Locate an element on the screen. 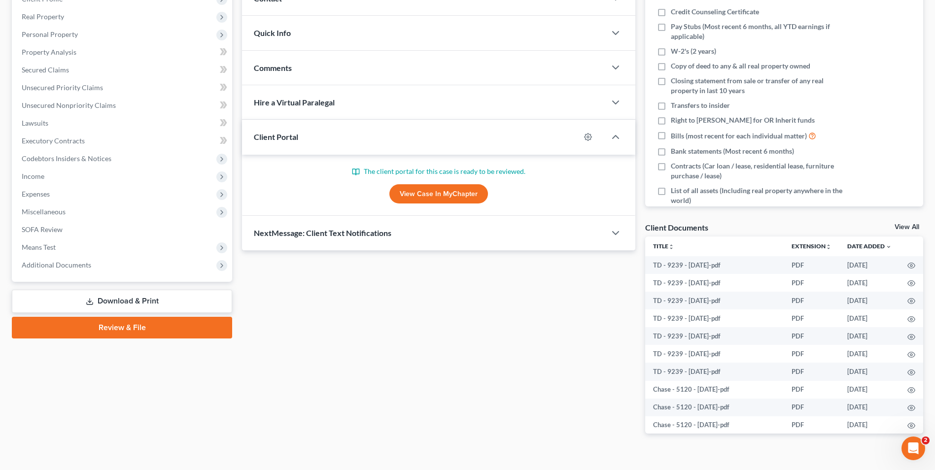  i: expand_more is located at coordinates (888, 247).